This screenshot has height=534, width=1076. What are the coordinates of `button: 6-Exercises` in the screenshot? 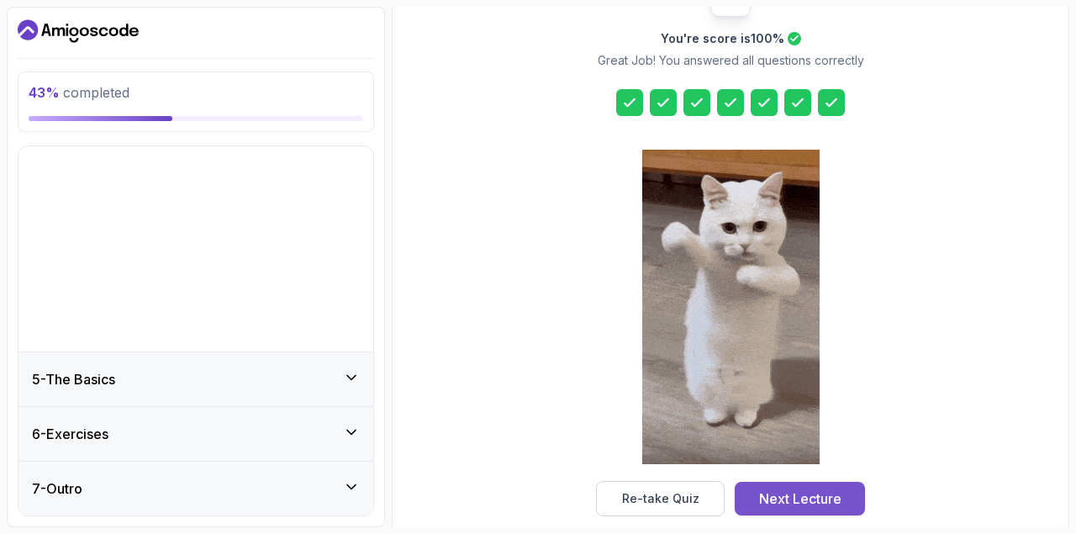 It's located at (196, 434).